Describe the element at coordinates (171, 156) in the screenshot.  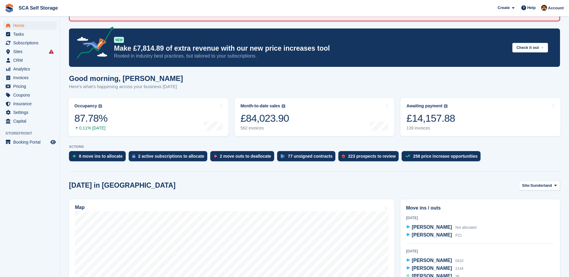
I see `div: 2 active subscriptions to allocate` at that location.